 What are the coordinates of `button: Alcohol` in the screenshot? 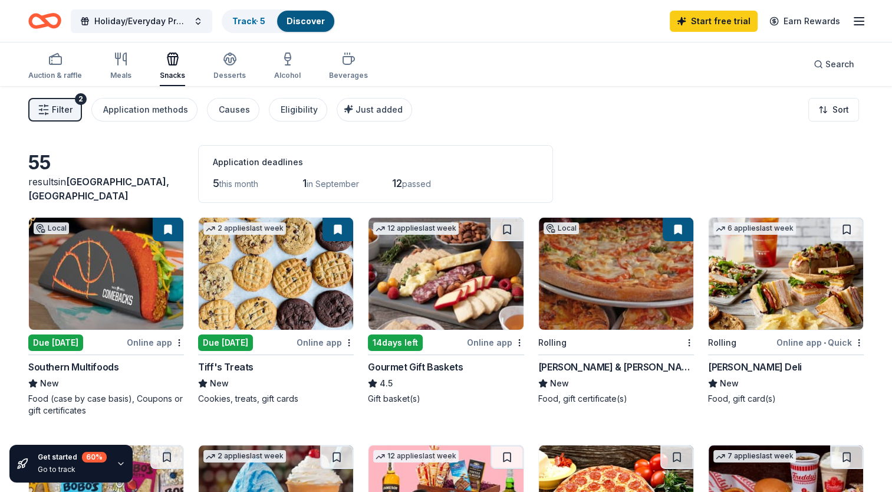 It's located at (287, 67).